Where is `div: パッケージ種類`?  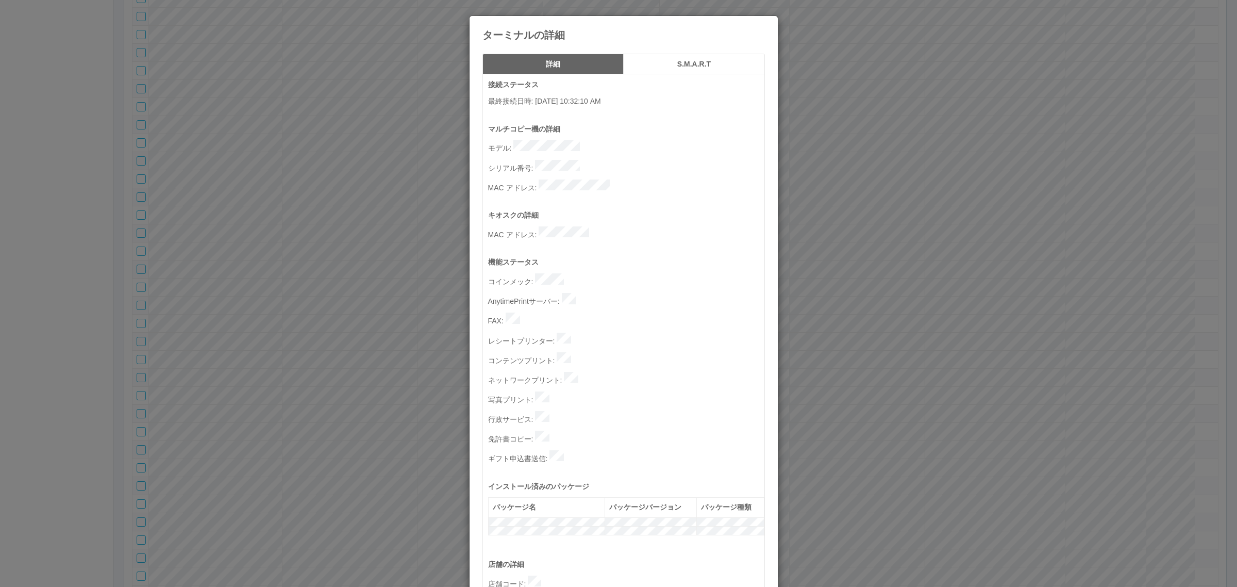 div: パッケージ種類 is located at coordinates (730, 507).